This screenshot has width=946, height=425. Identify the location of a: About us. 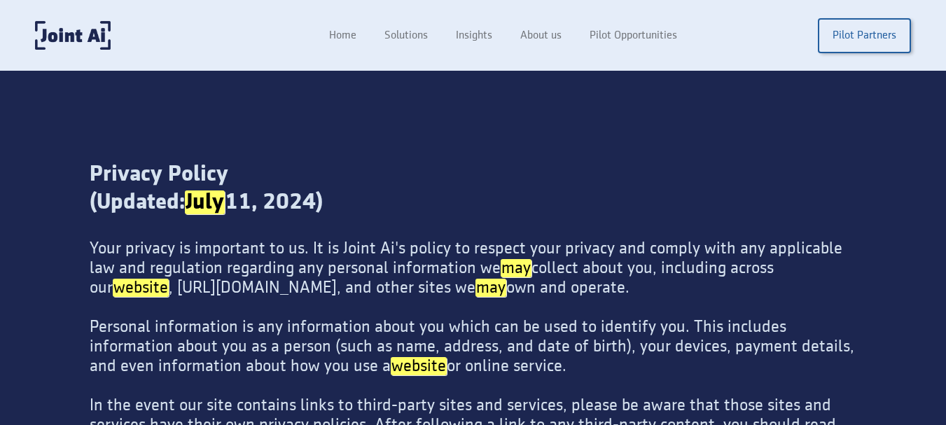
(540, 36).